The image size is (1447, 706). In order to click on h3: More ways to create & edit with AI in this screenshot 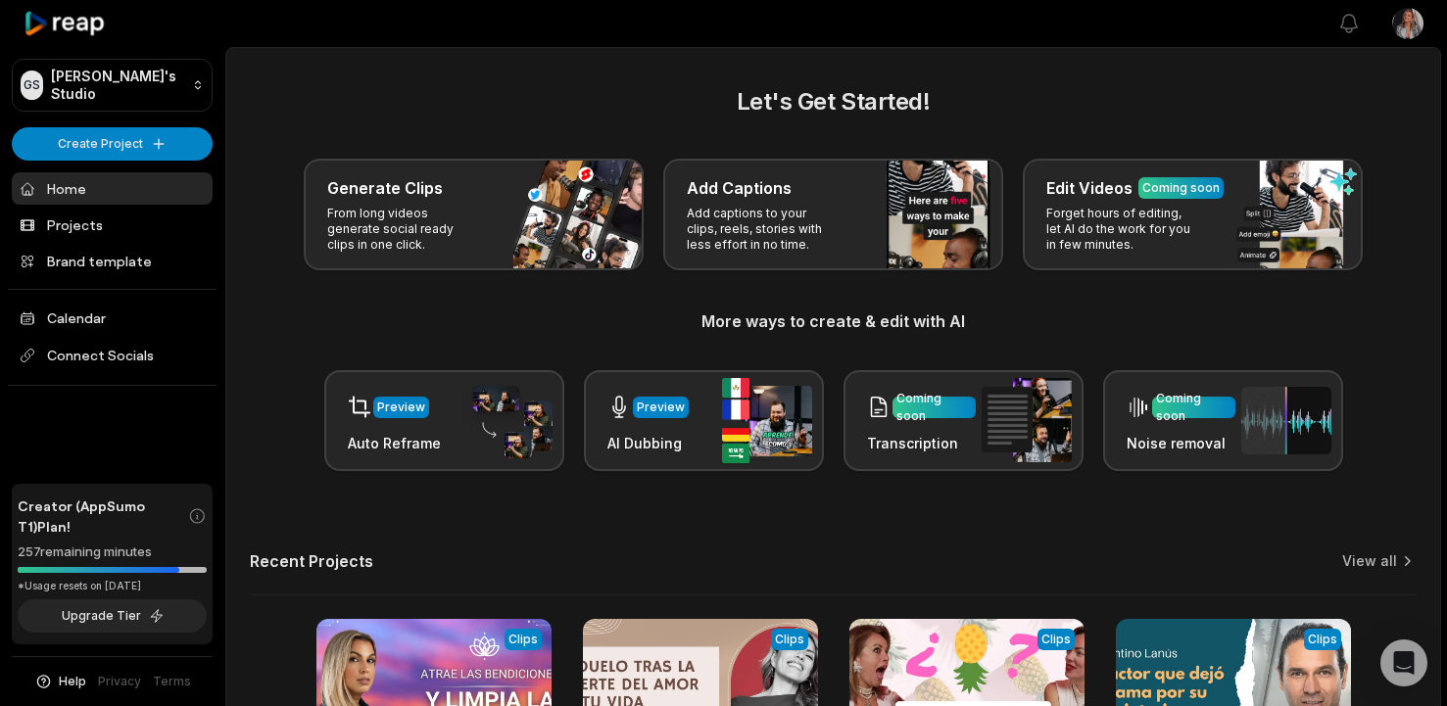, I will do `click(833, 321)`.